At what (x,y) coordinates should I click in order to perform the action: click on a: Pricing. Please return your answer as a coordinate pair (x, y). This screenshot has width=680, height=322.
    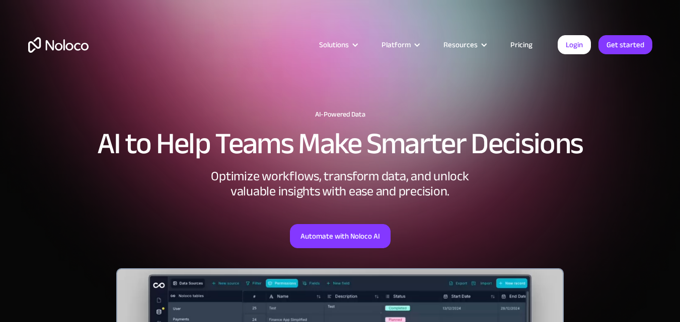
    Looking at the image, I should click on (521, 45).